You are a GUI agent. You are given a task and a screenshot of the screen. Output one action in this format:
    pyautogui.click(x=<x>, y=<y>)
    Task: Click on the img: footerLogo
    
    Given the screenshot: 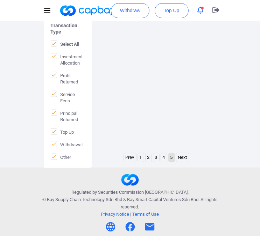 What is the action you would take?
    pyautogui.click(x=130, y=180)
    